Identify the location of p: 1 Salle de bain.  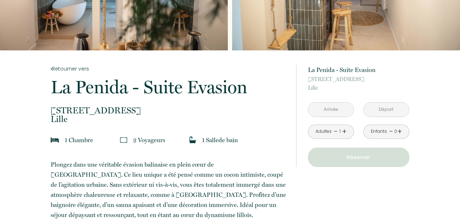
(220, 140).